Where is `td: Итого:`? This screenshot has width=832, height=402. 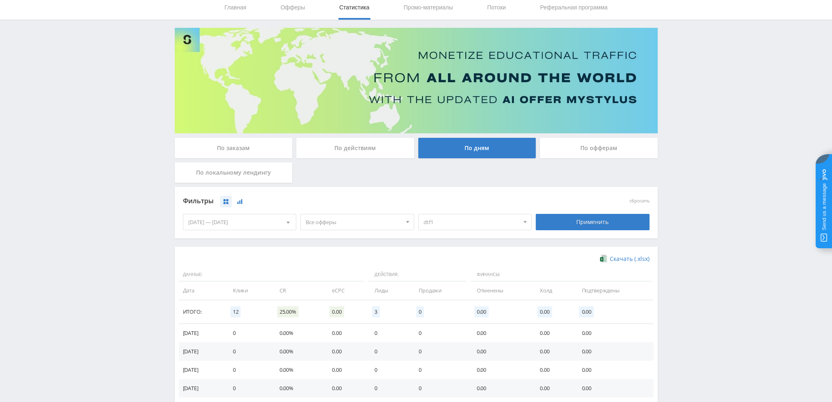
td: Итого: is located at coordinates (202, 312).